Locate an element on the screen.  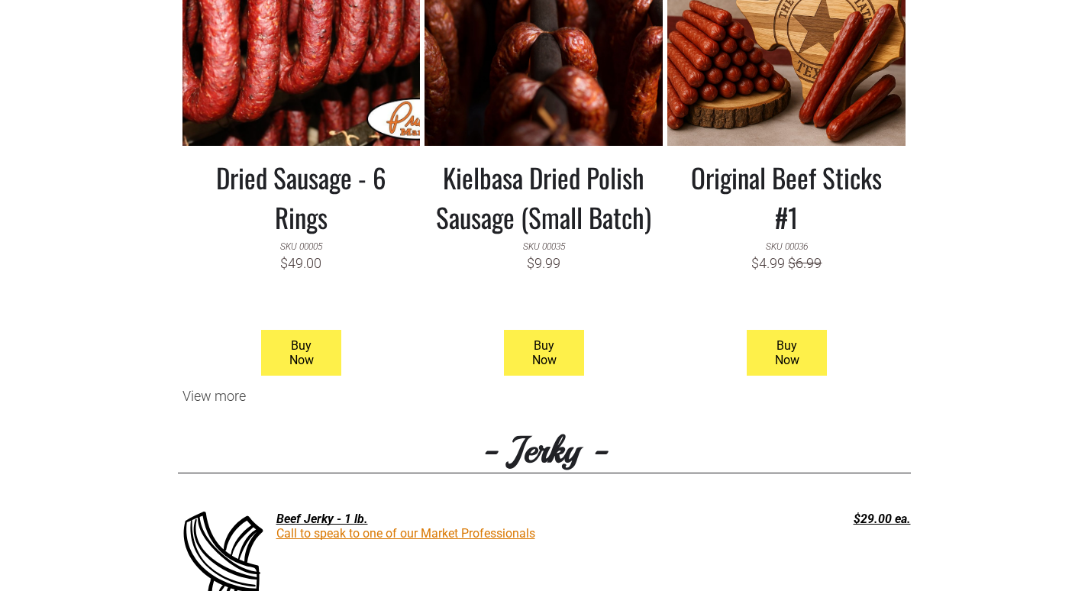
div: SKU 00036 is located at coordinates (786, 245).